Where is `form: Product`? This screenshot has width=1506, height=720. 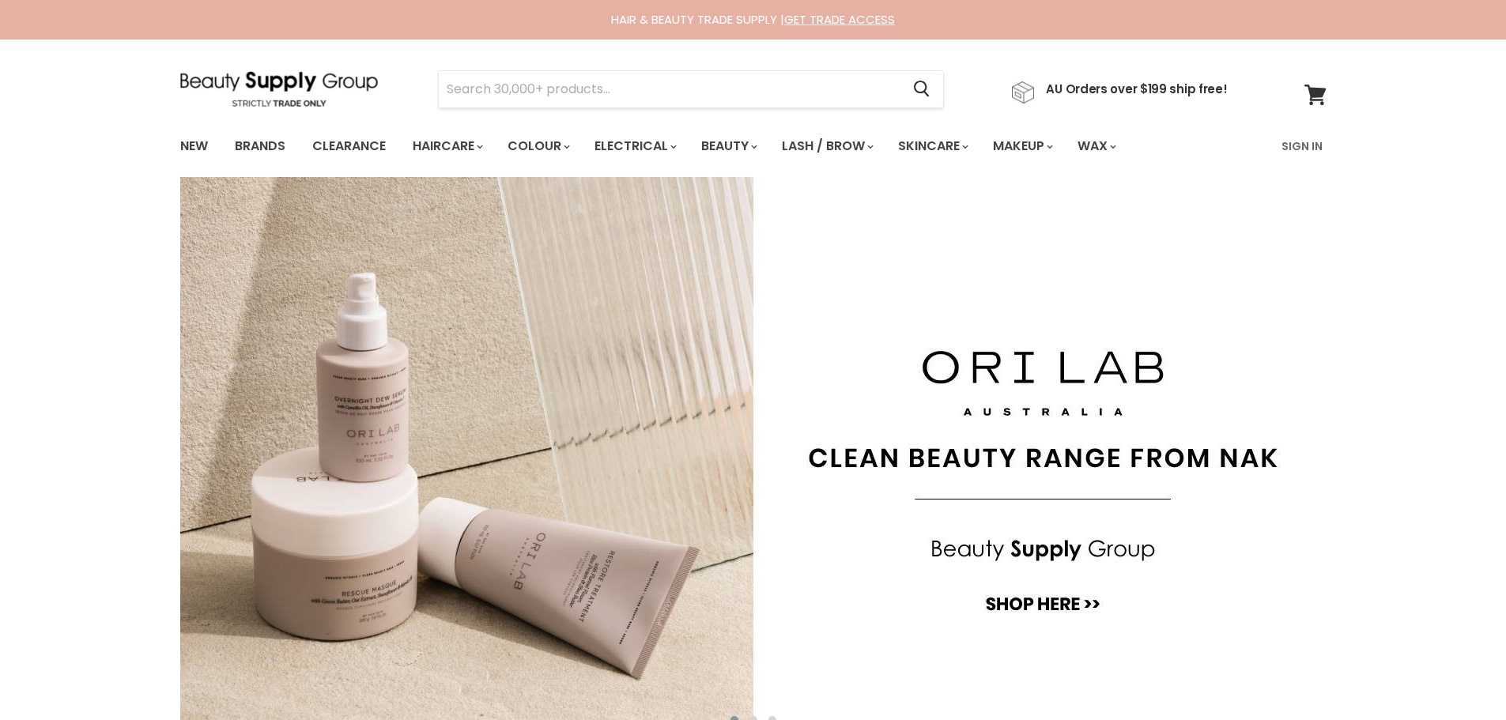 form: Product is located at coordinates (691, 89).